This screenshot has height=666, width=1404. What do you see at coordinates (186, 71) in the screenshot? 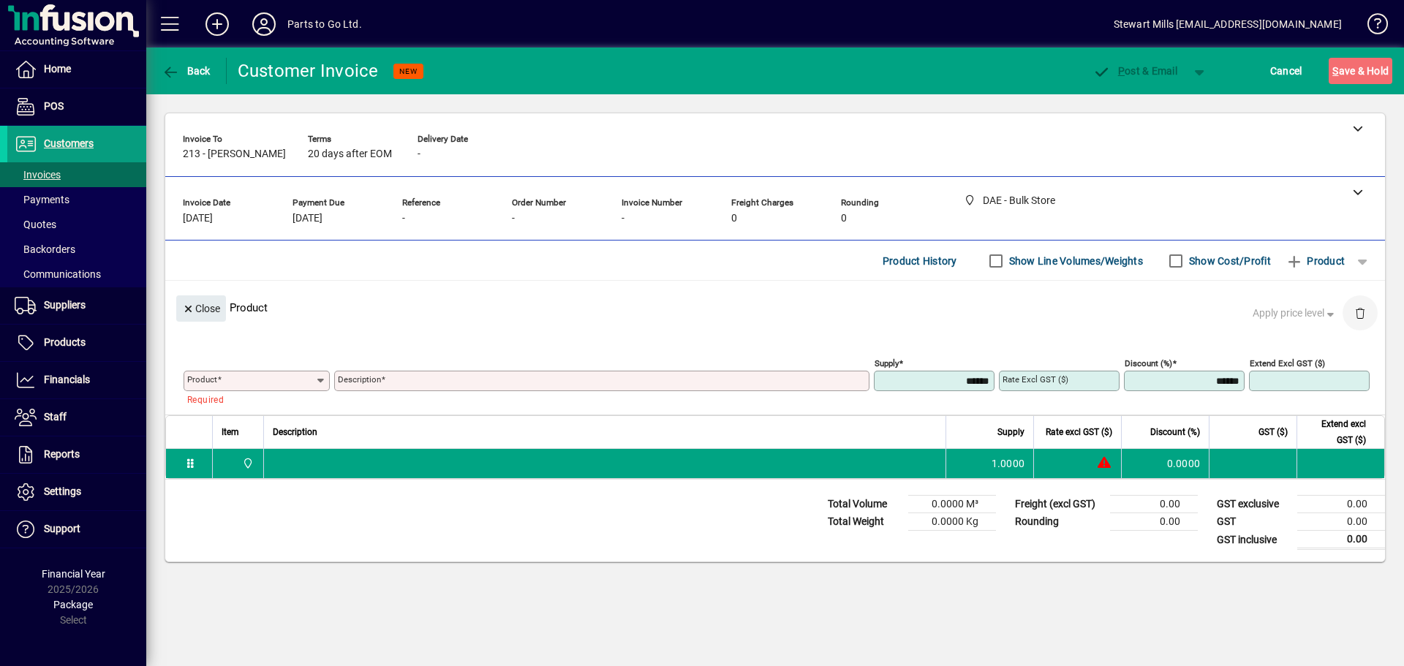
I see `button: Back` at bounding box center [186, 71].